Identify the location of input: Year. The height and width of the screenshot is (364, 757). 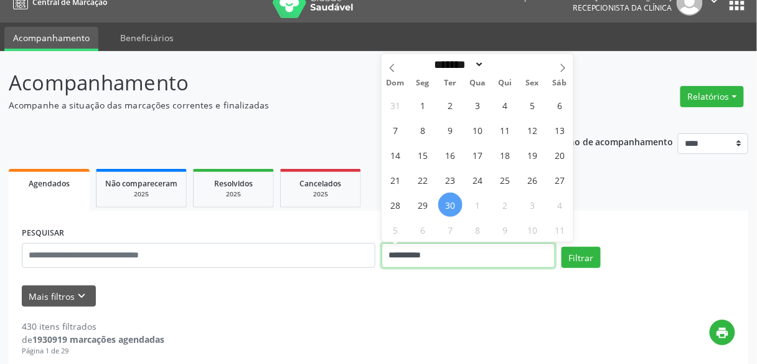
(505, 64).